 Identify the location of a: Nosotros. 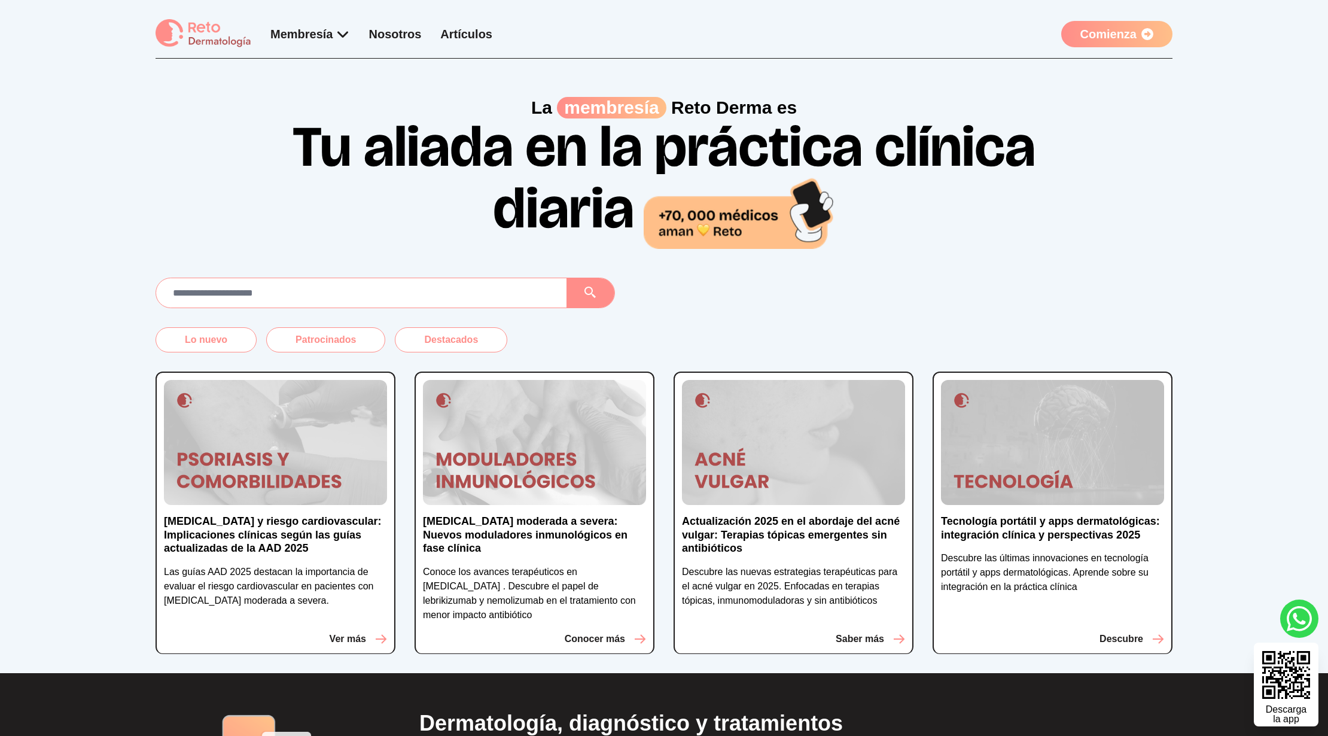
(395, 34).